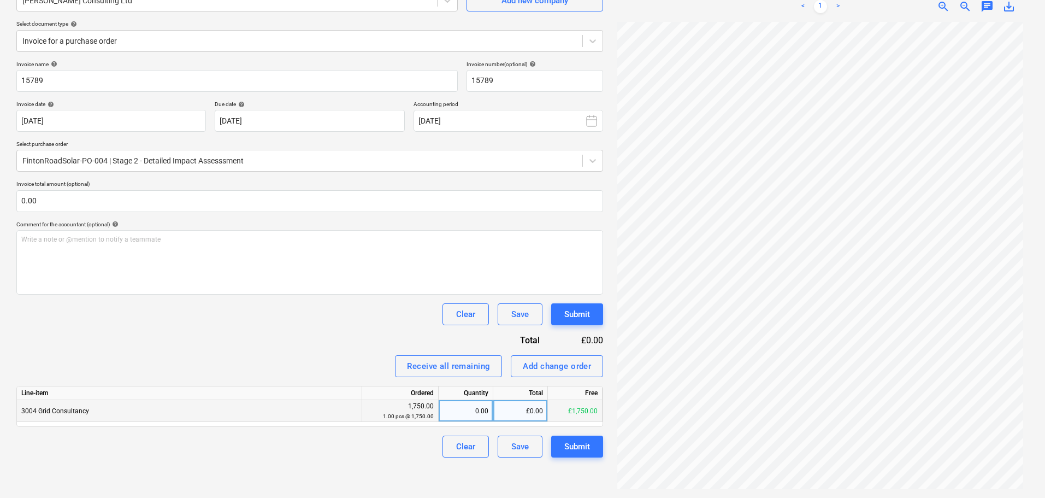  What do you see at coordinates (557, 366) in the screenshot?
I see `div: Add change order` at bounding box center [557, 366].